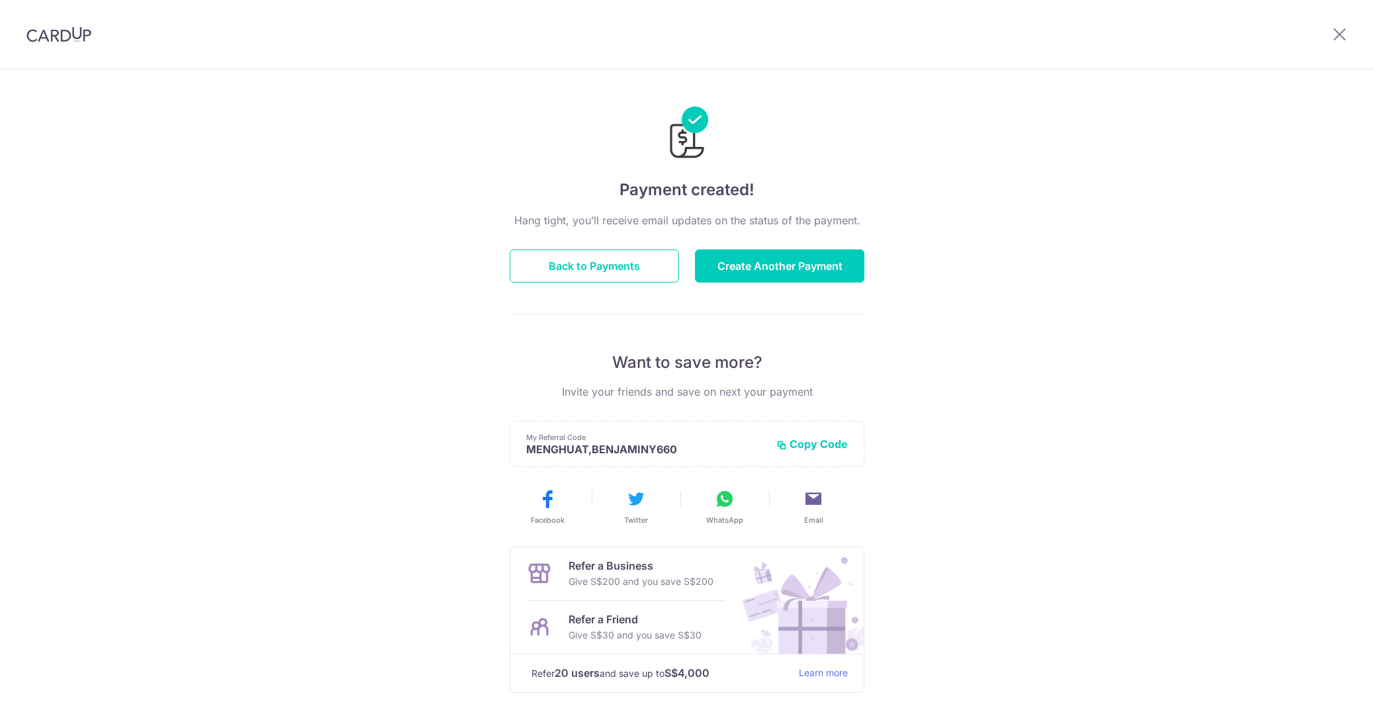 Image resolution: width=1374 pixels, height=704 pixels. I want to click on button: WhatsApp, so click(725, 507).